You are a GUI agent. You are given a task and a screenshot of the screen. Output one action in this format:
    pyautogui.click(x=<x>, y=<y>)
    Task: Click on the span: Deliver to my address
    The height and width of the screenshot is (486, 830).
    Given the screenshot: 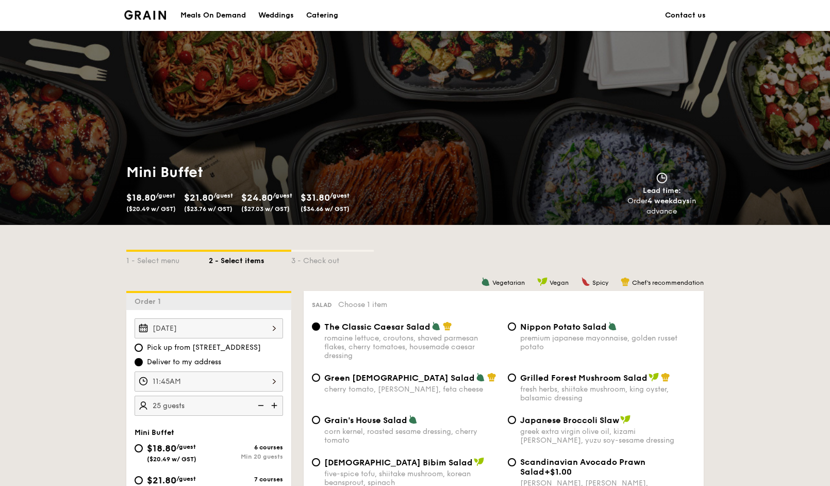 What is the action you would take?
    pyautogui.click(x=184, y=362)
    